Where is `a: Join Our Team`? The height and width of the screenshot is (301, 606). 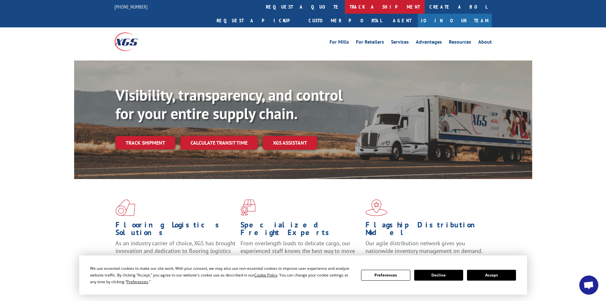 a: Join Our Team is located at coordinates (455, 20).